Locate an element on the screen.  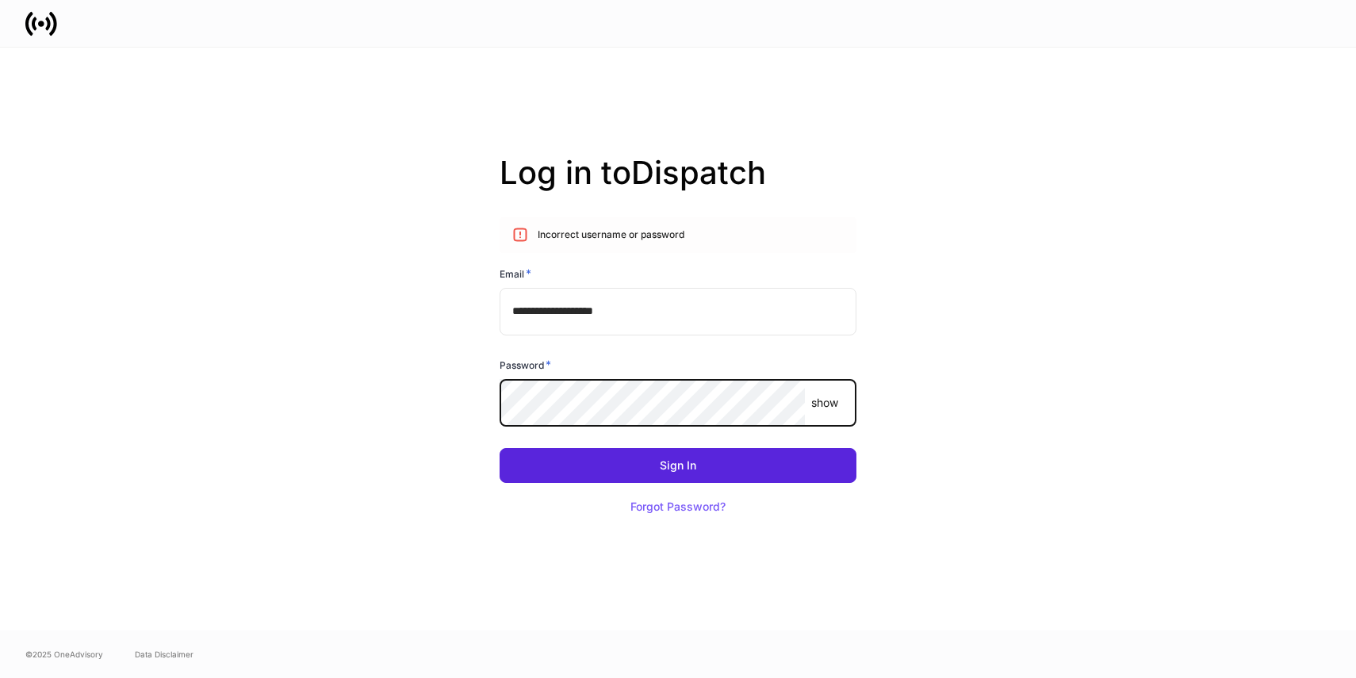
div: Incorrect username or password is located at coordinates (610, 235).